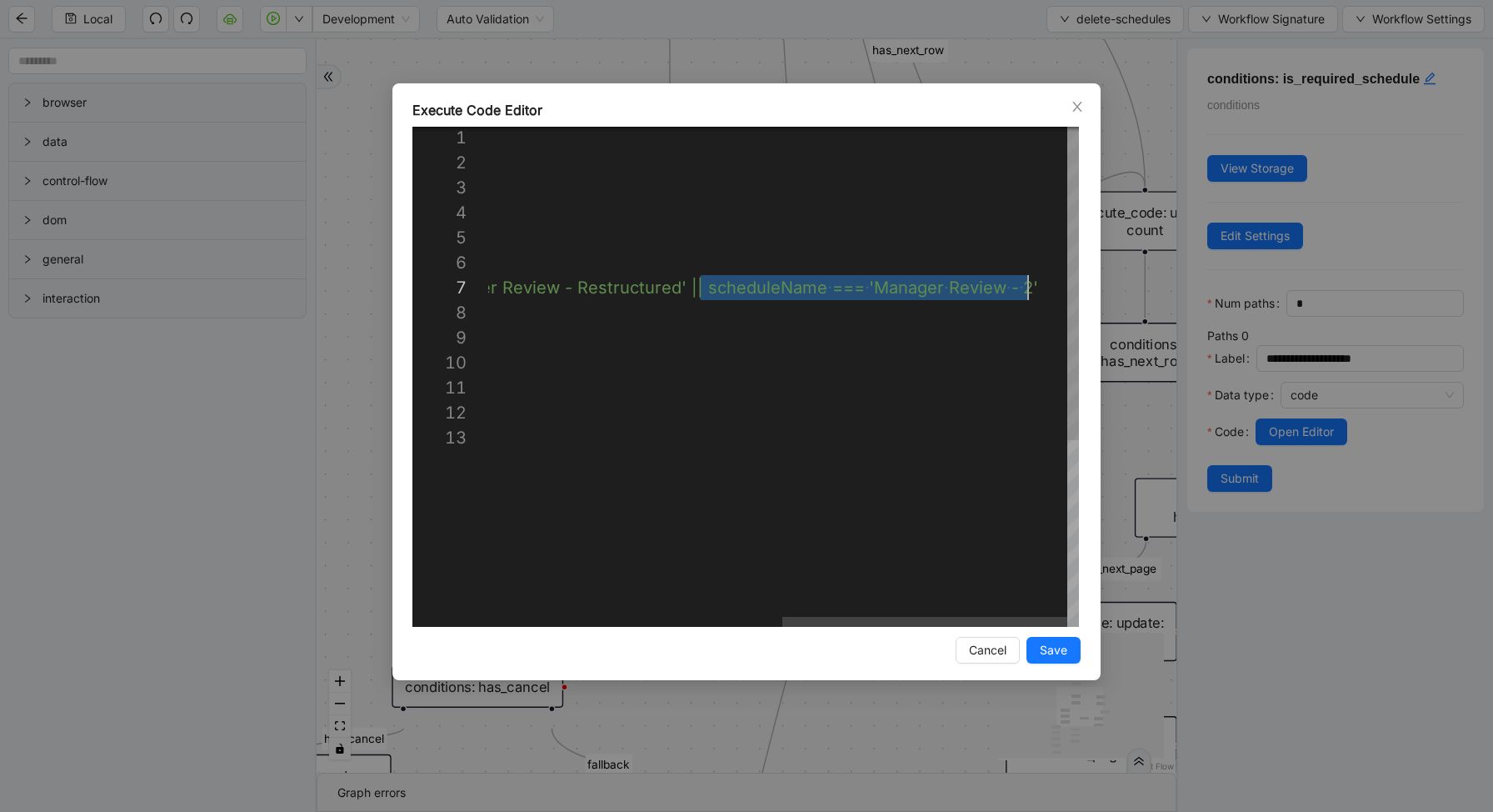 The image size is (1493, 812). I want to click on div: 4, so click(439, 212).